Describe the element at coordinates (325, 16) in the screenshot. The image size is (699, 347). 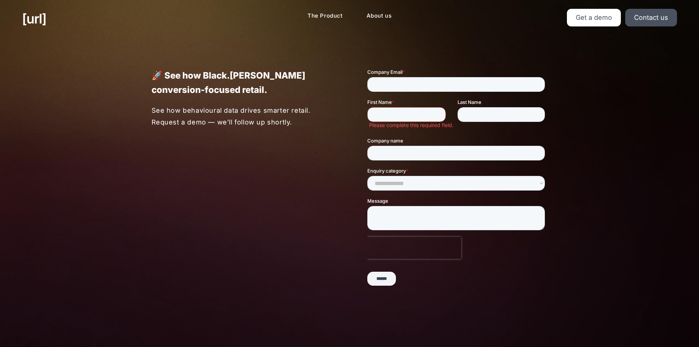
I see `a: The Product` at that location.